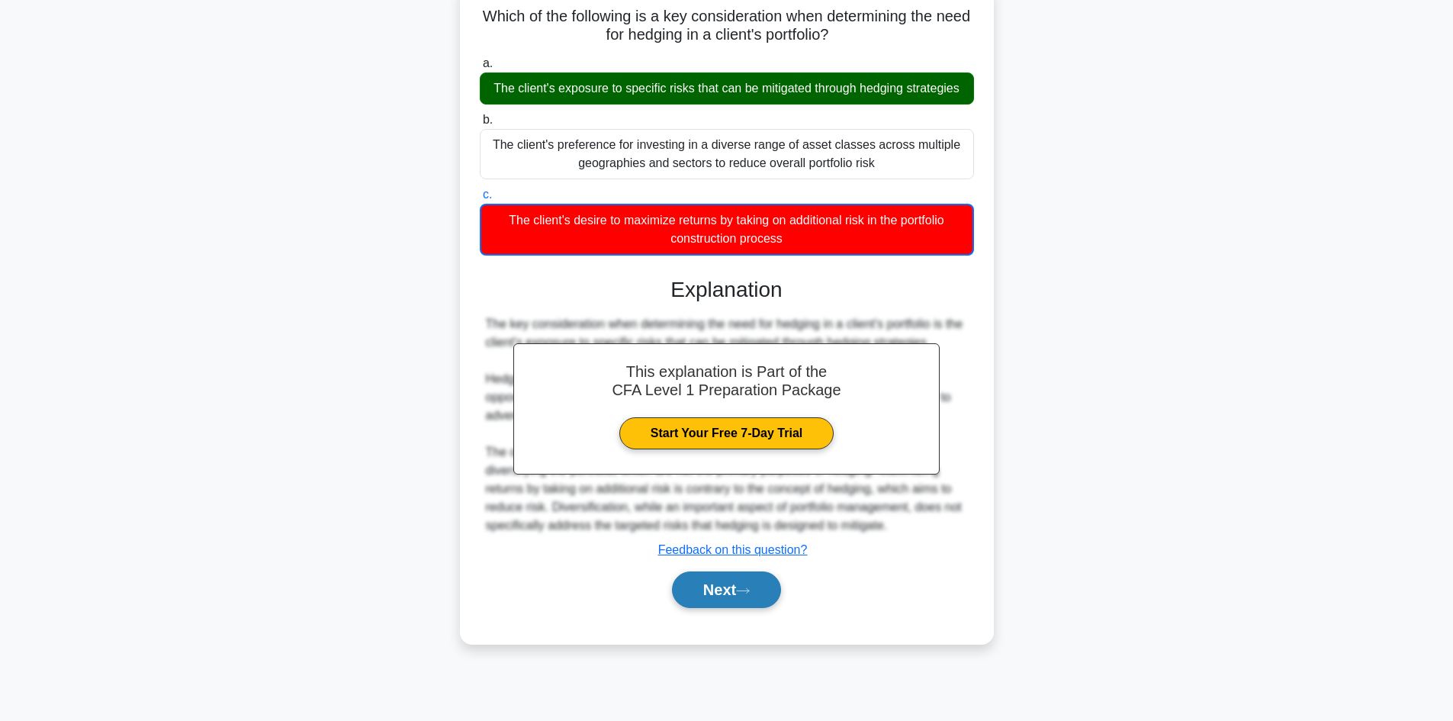 This screenshot has width=1453, height=721. What do you see at coordinates (727, 425) in the screenshot?
I see `div: The key consideration when determining the need for hedging in a client's portfolio is the client...` at bounding box center [727, 425].